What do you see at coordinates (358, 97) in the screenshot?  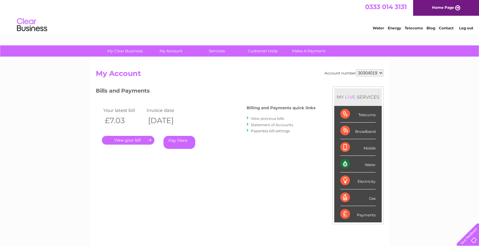 I see `div: MY SERVICES` at bounding box center [358, 97].